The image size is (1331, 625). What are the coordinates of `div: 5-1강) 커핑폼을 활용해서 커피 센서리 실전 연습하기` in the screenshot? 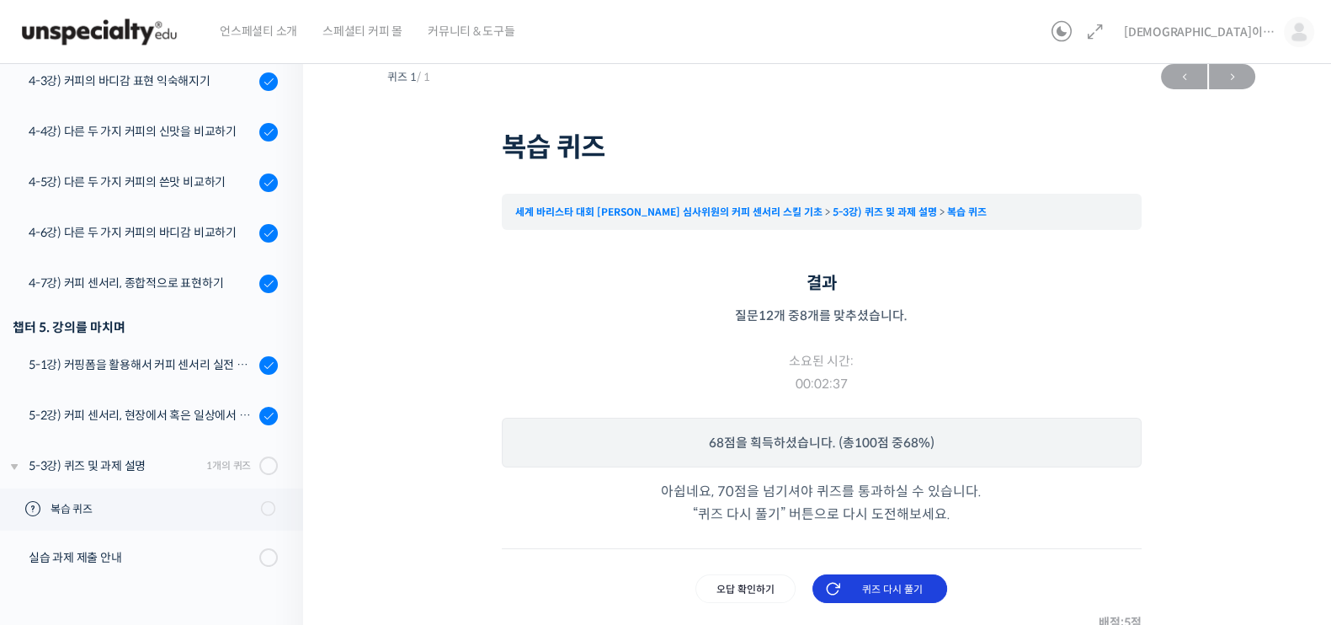 It's located at (141, 365).